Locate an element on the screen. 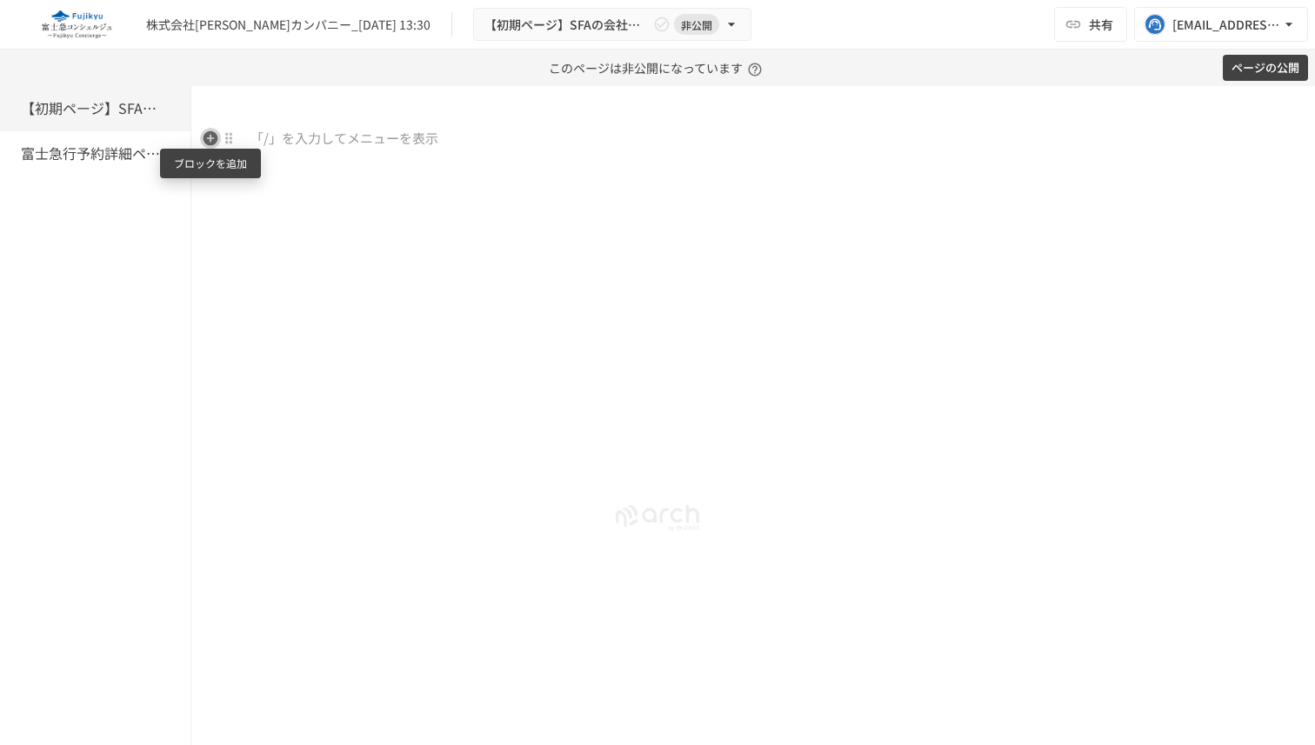 This screenshot has height=745, width=1315. span: 【初期ページ】SFAの会社同期 is located at coordinates (567, 24).